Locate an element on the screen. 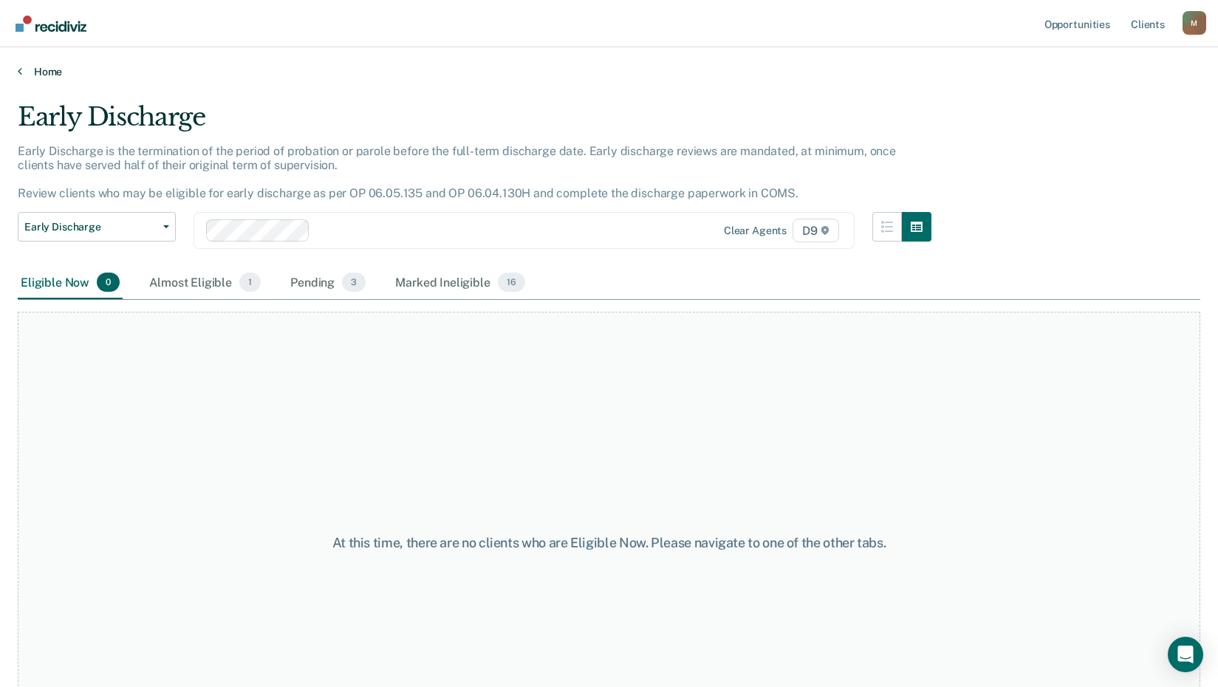 This screenshot has width=1218, height=687. span: 3 is located at coordinates (354, 282).